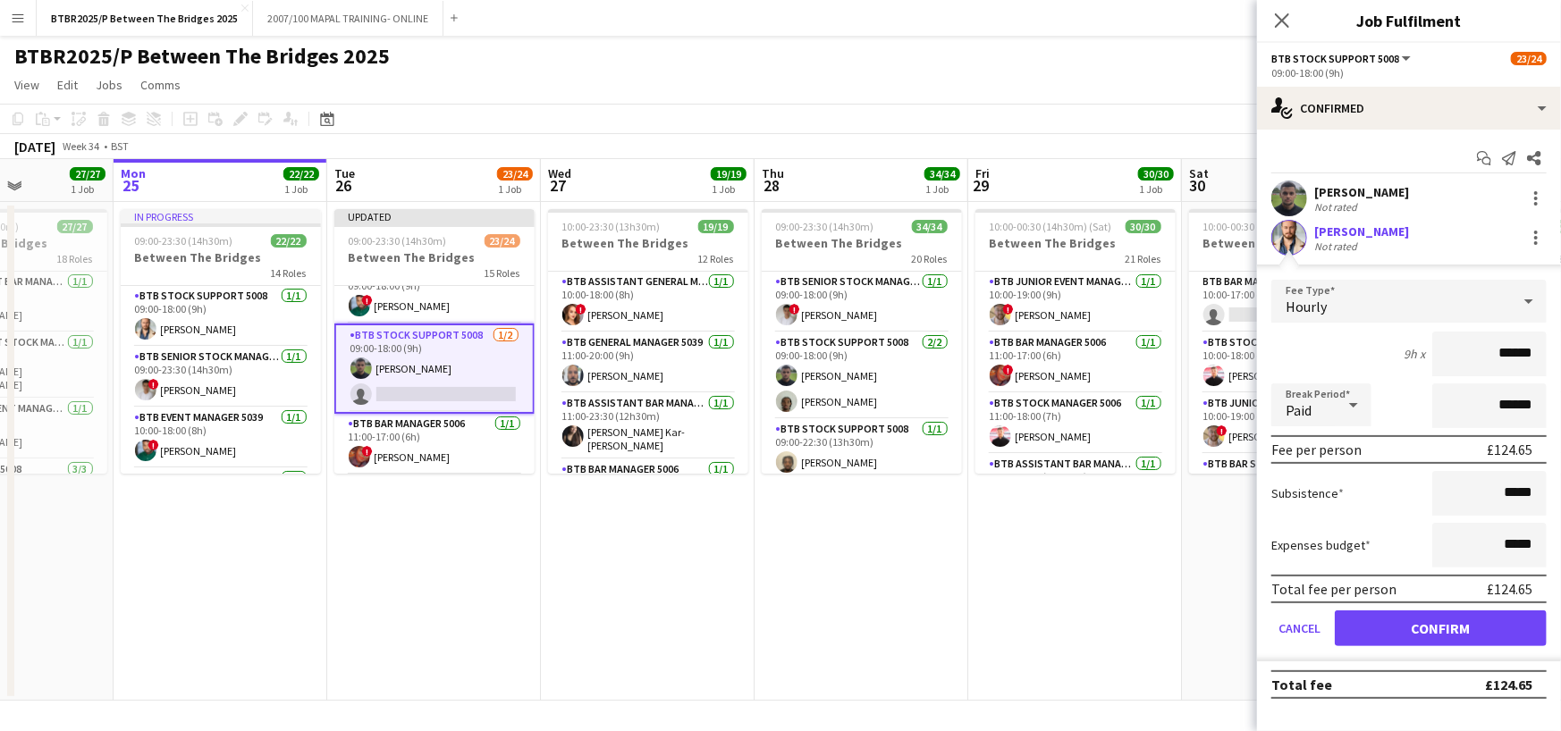 The width and height of the screenshot is (1561, 731). I want to click on span: Jobs, so click(109, 85).